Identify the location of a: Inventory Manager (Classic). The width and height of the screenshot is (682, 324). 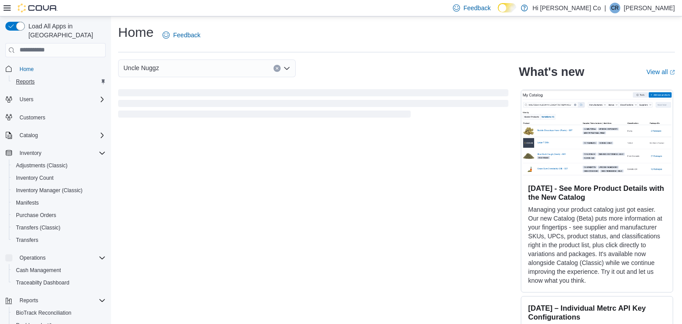
(49, 191).